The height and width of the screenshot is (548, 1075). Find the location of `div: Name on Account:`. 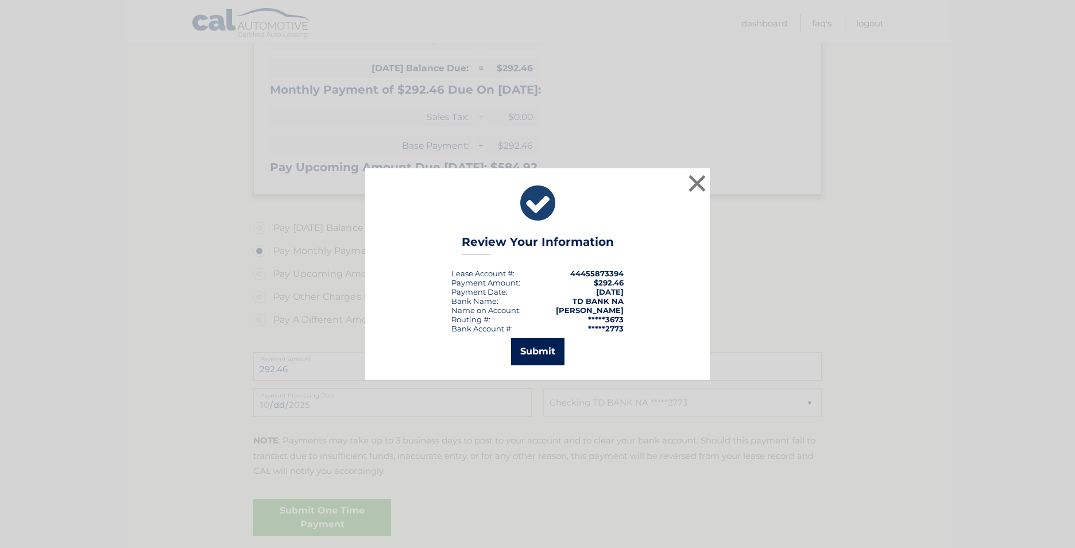

div: Name on Account: is located at coordinates (486, 310).